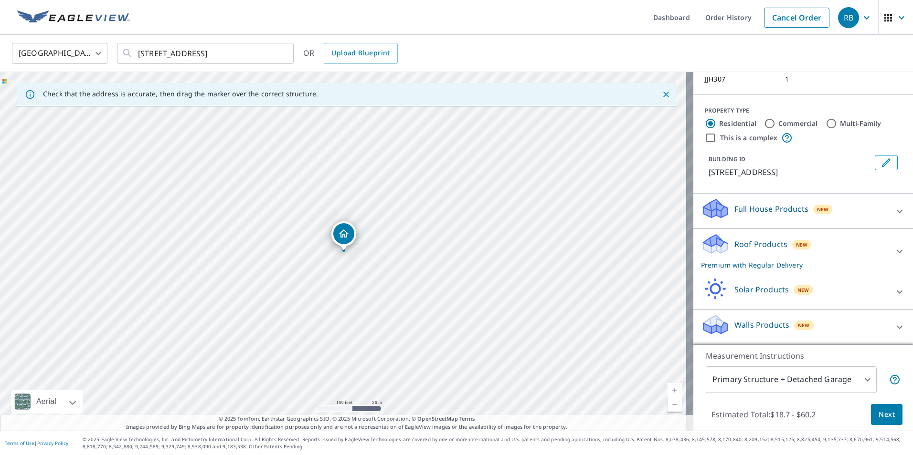  I want to click on p: Roof Products, so click(760, 244).